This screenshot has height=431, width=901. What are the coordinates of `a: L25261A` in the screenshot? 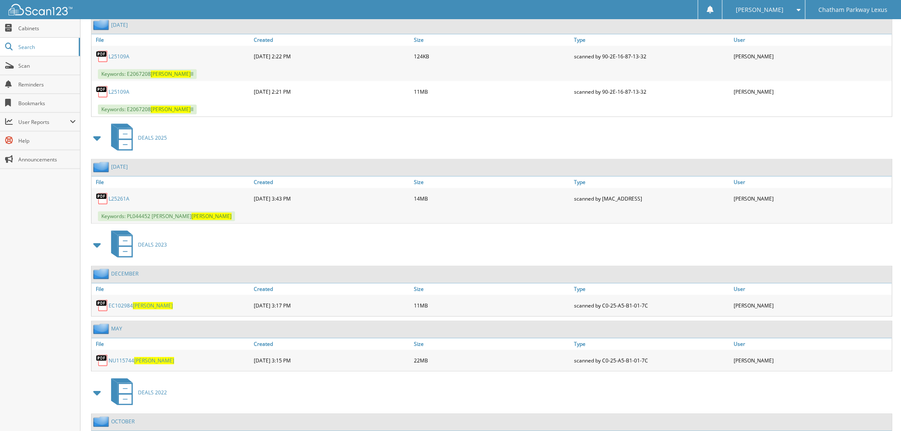 It's located at (119, 199).